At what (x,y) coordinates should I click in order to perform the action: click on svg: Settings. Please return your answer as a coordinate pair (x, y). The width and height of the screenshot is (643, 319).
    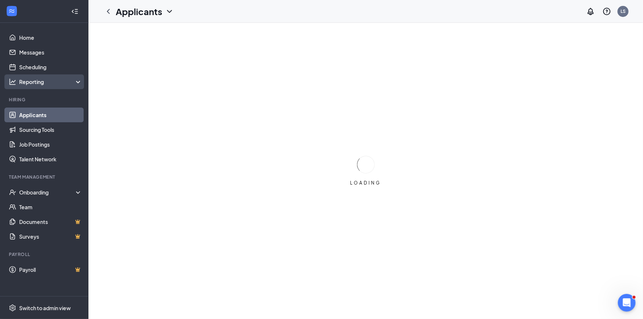
    Looking at the image, I should click on (13, 308).